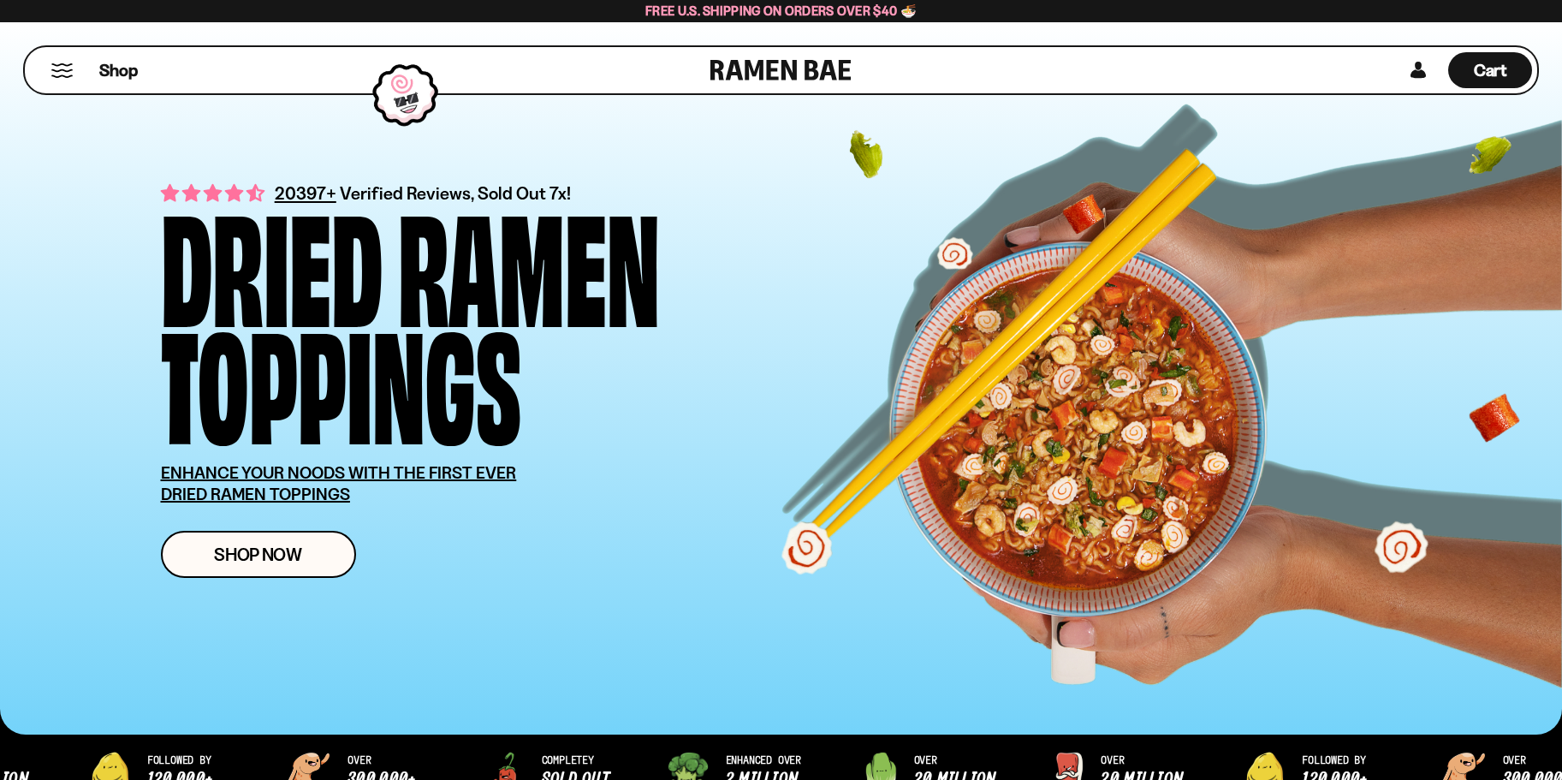  What do you see at coordinates (1490, 70) in the screenshot?
I see `div: Cart` at bounding box center [1490, 70].